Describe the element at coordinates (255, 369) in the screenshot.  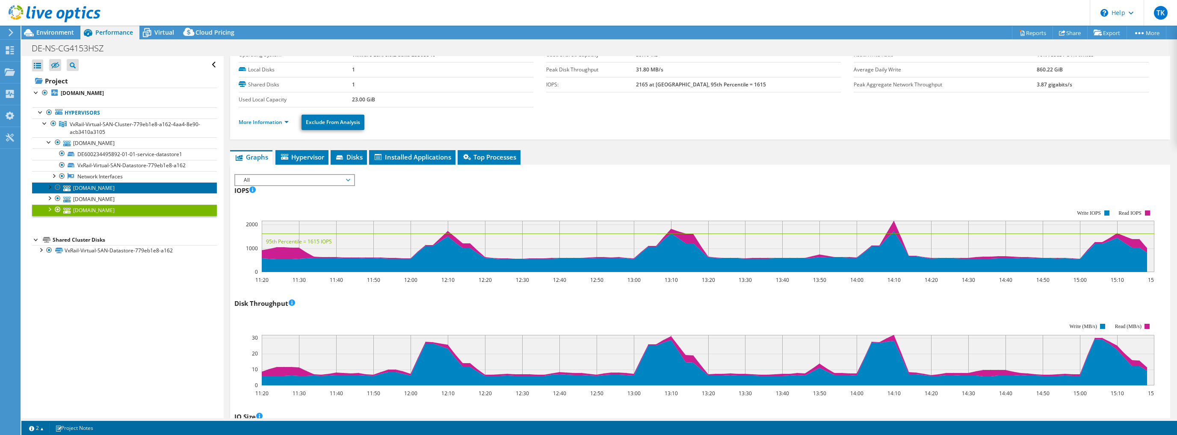
I see `text: 10` at that location.